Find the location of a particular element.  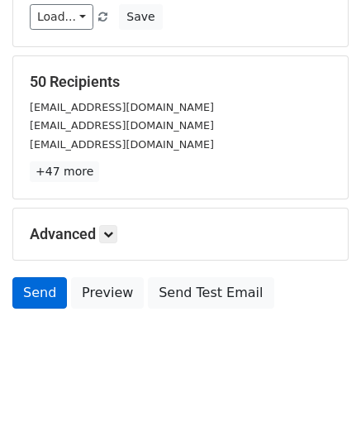

button: Save is located at coordinates (141, 17).